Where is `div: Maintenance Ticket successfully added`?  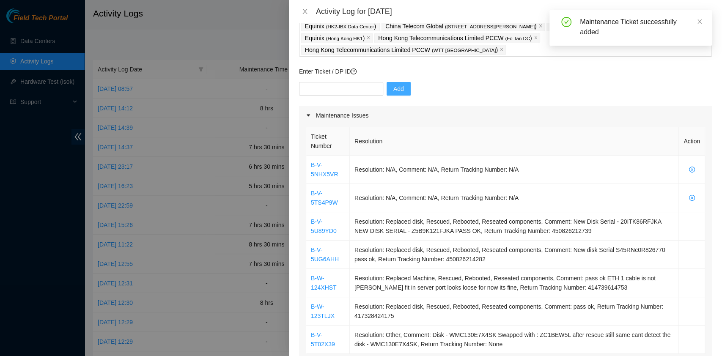
div: Maintenance Ticket successfully added is located at coordinates (641, 27).